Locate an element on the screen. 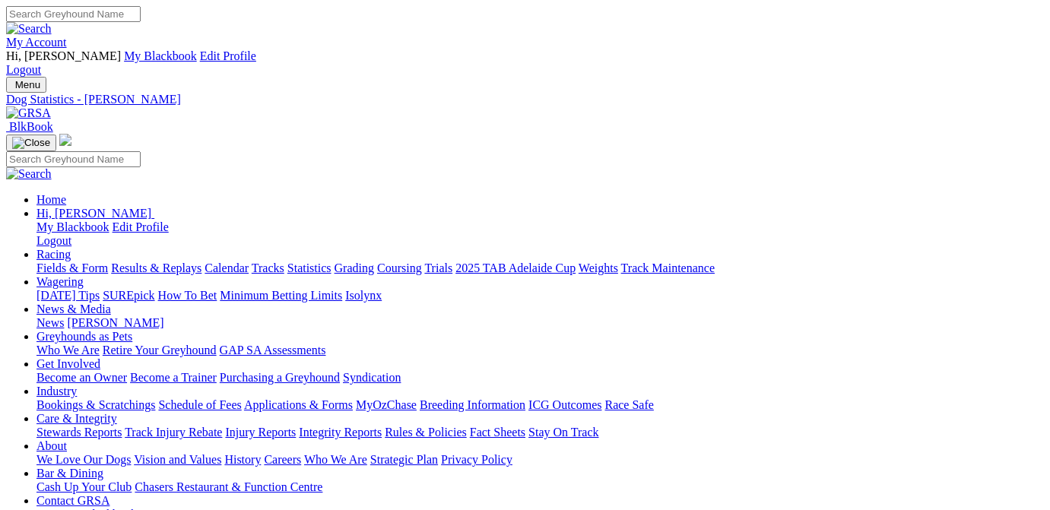  a: Fact Sheets is located at coordinates (497, 432).